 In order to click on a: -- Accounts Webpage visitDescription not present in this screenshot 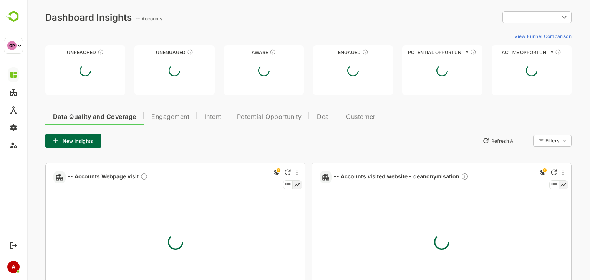, I will do `click(82, 177)`.